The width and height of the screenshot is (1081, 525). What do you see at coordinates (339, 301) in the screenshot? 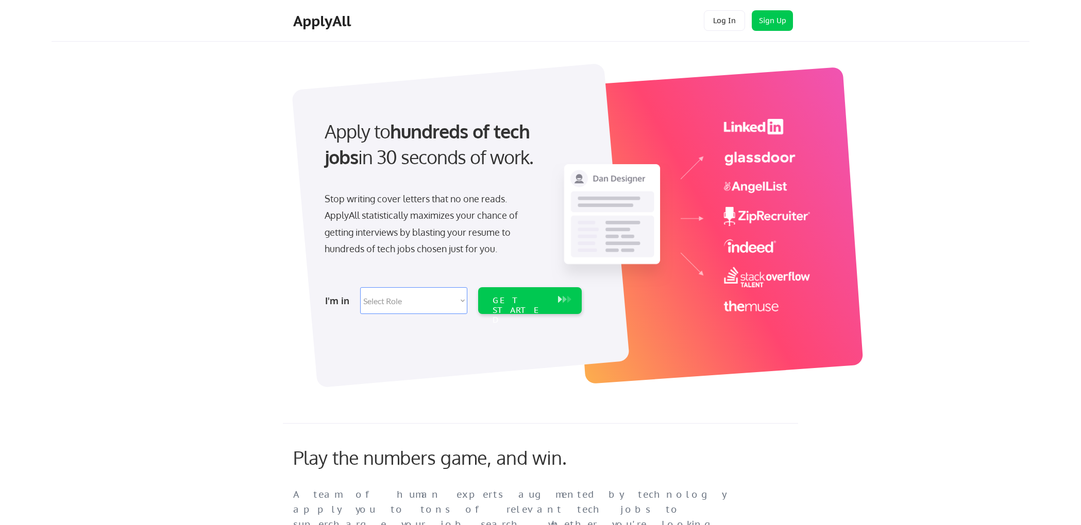
I see `div: I'm in` at bounding box center [339, 301].